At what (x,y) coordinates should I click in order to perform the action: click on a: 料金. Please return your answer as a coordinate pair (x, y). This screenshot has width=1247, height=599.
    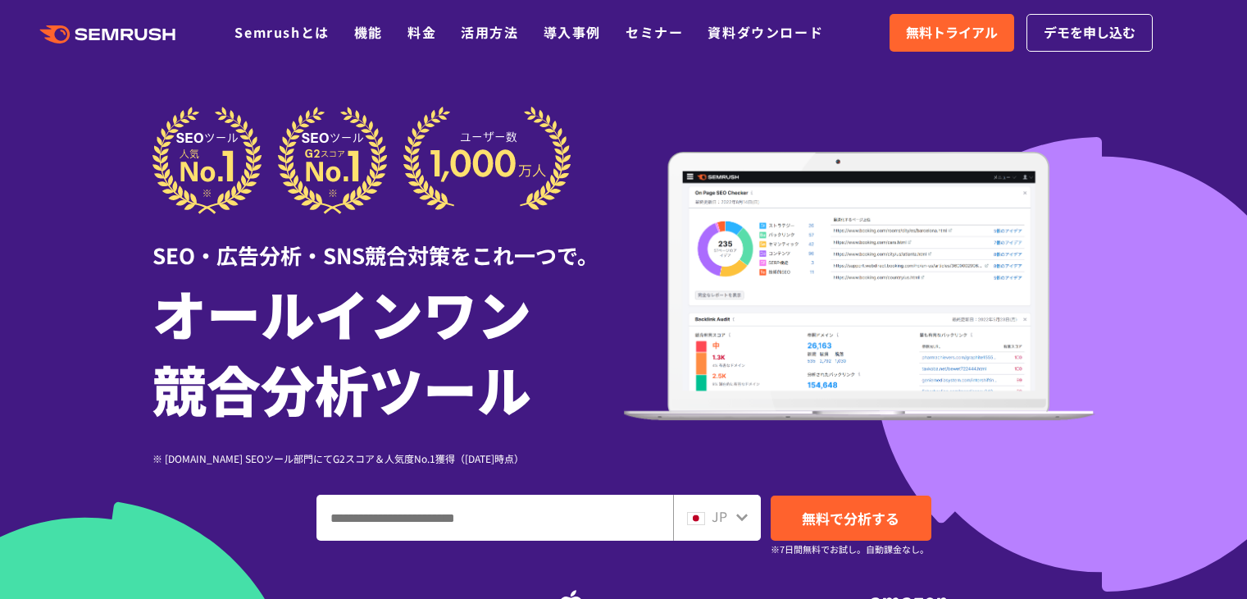
    Looking at the image, I should click on (422, 32).